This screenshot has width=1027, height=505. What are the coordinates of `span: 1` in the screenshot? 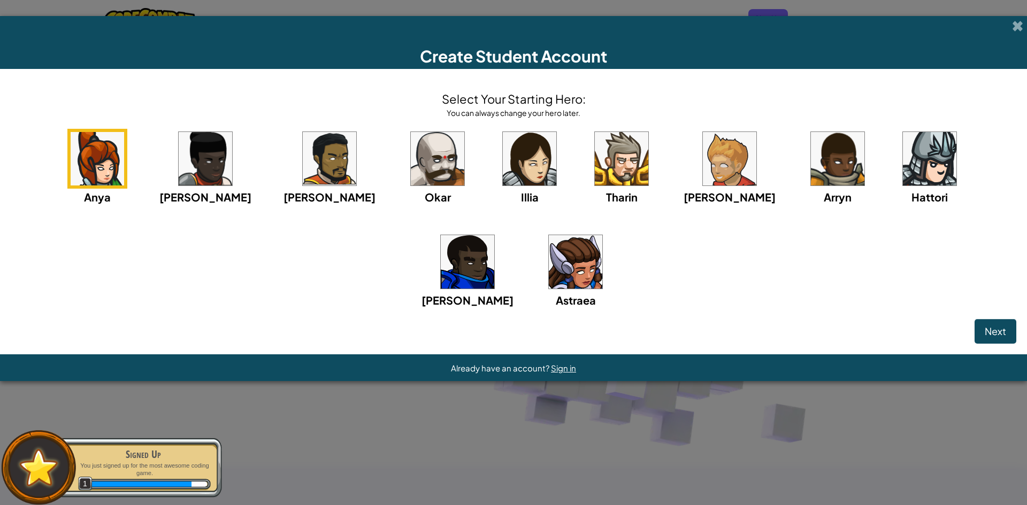 It's located at (85, 484).